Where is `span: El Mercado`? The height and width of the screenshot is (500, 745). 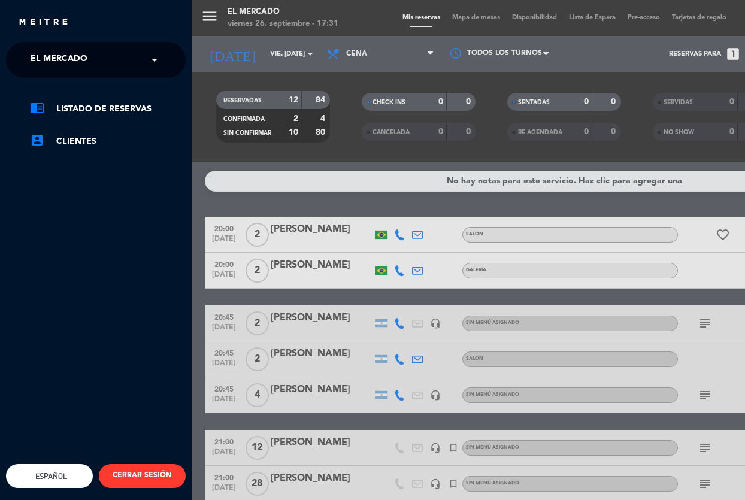 span: El Mercado is located at coordinates (59, 60).